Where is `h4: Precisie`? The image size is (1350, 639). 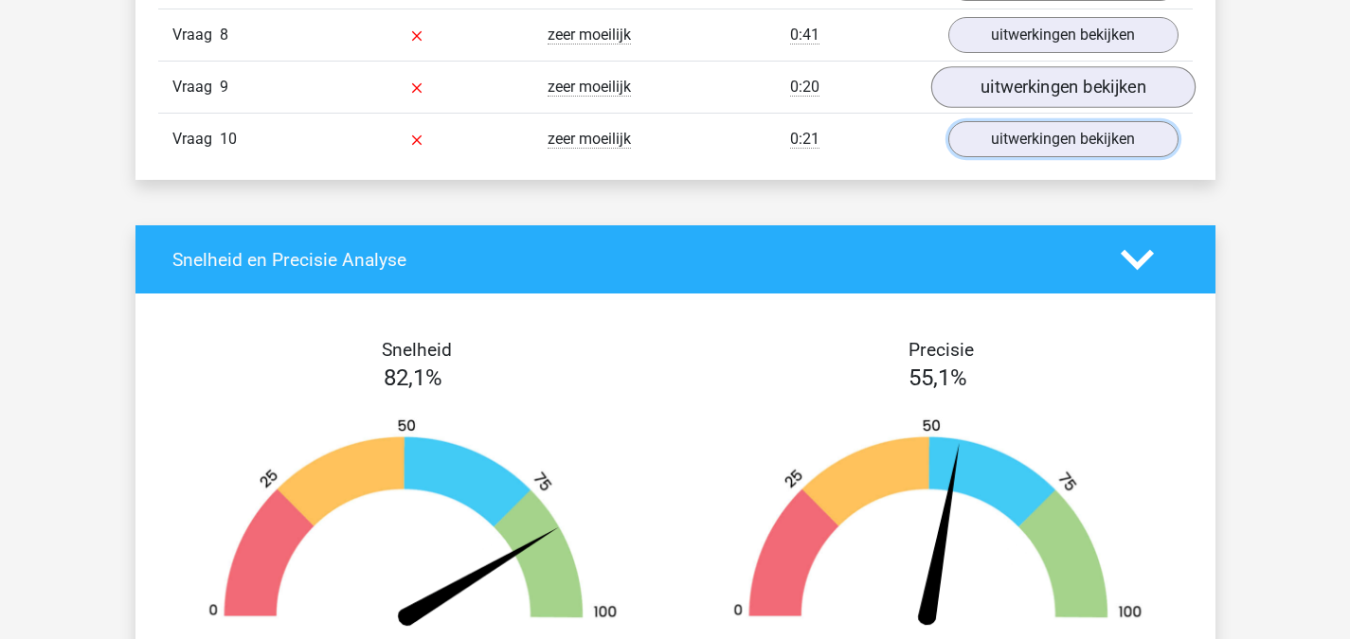 h4: Precisie is located at coordinates (941, 350).